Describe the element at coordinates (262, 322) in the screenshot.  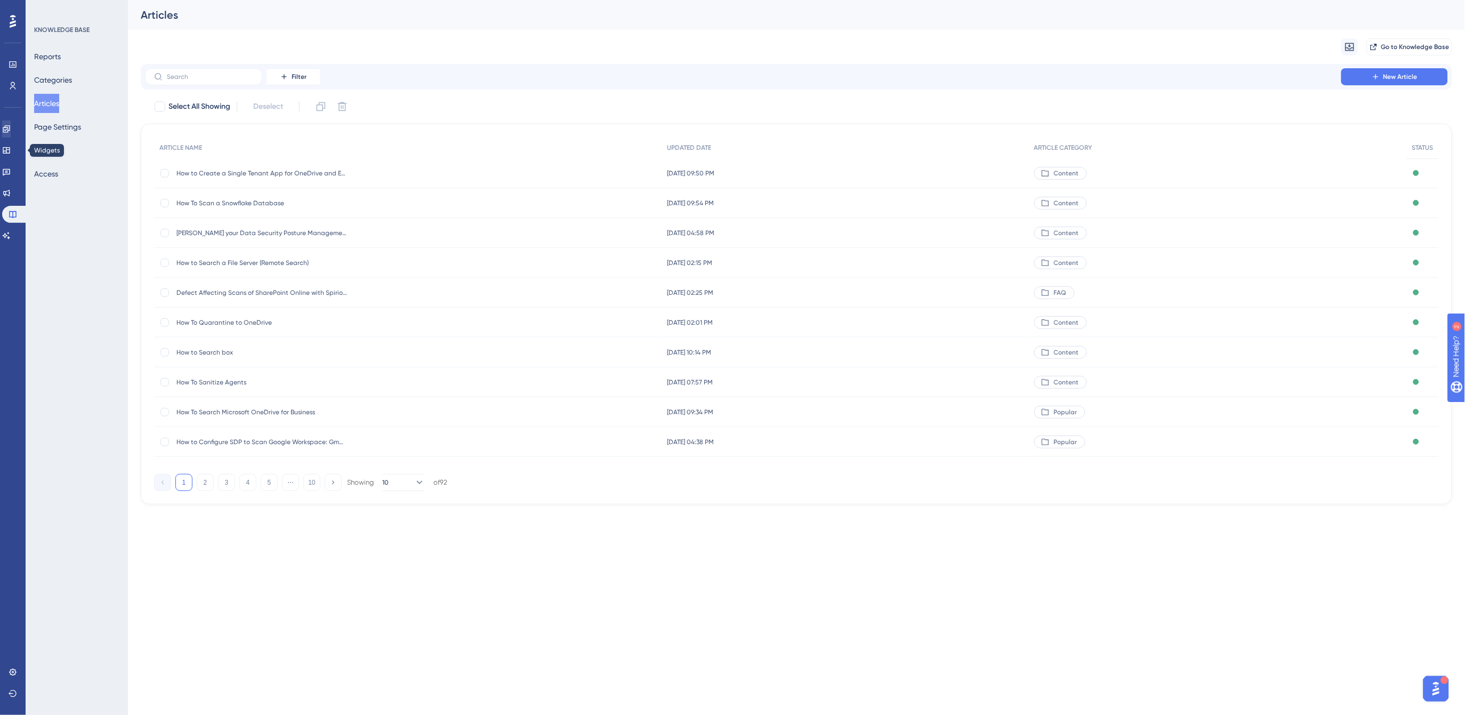
I see `span: How To Quarantine to OneDrive` at that location.